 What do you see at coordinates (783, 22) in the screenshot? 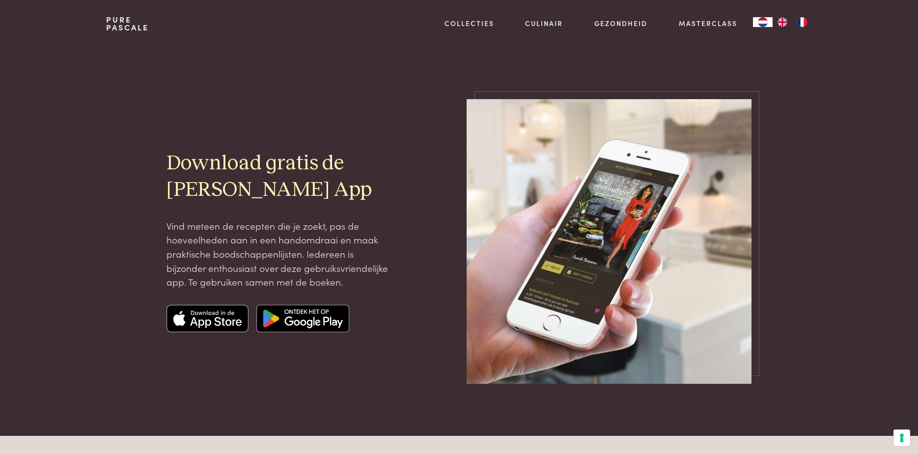
I see `aside: Language selected: Nederlands` at bounding box center [783, 22].